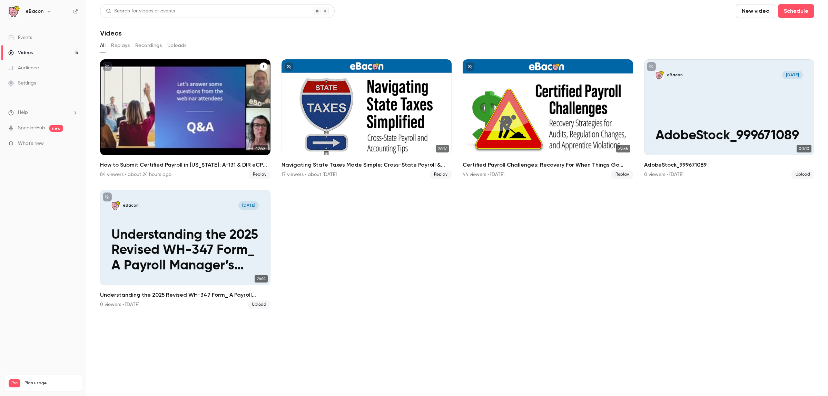 This screenshot has height=396, width=828. I want to click on div: Audience, so click(23, 68).